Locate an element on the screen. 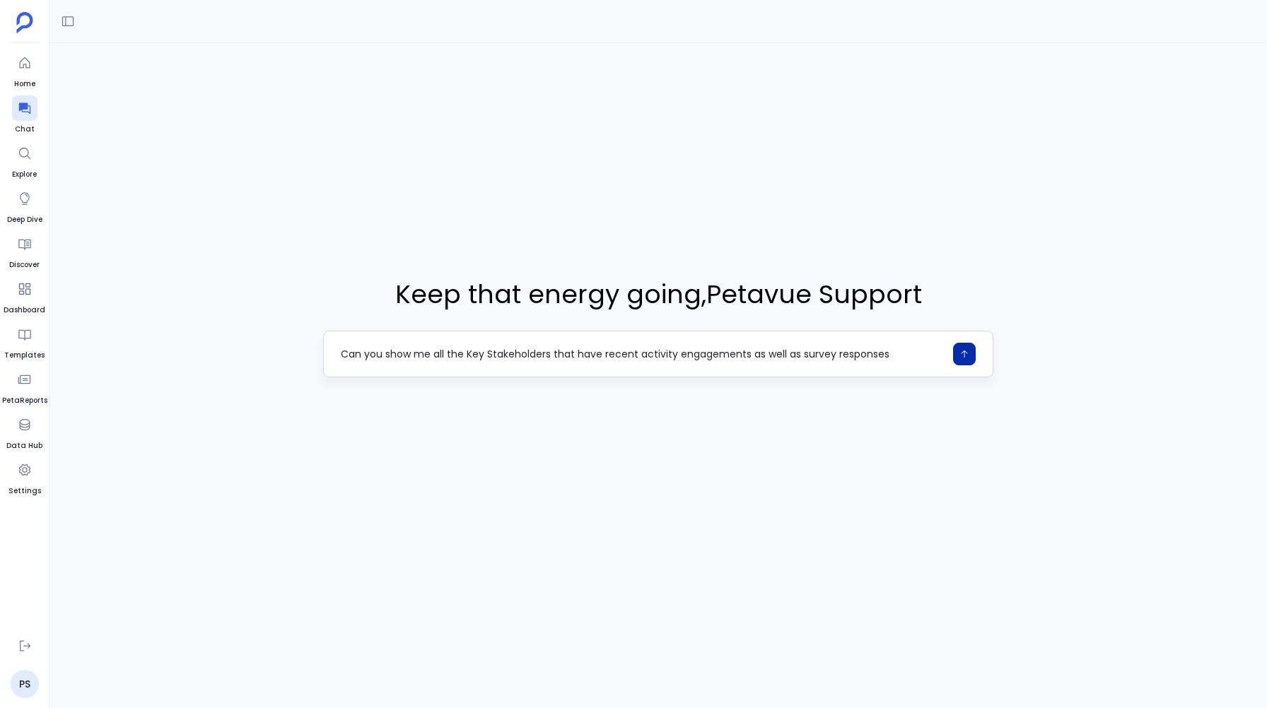 Image resolution: width=1267 pixels, height=708 pixels. span: Deep Dive is located at coordinates (25, 220).